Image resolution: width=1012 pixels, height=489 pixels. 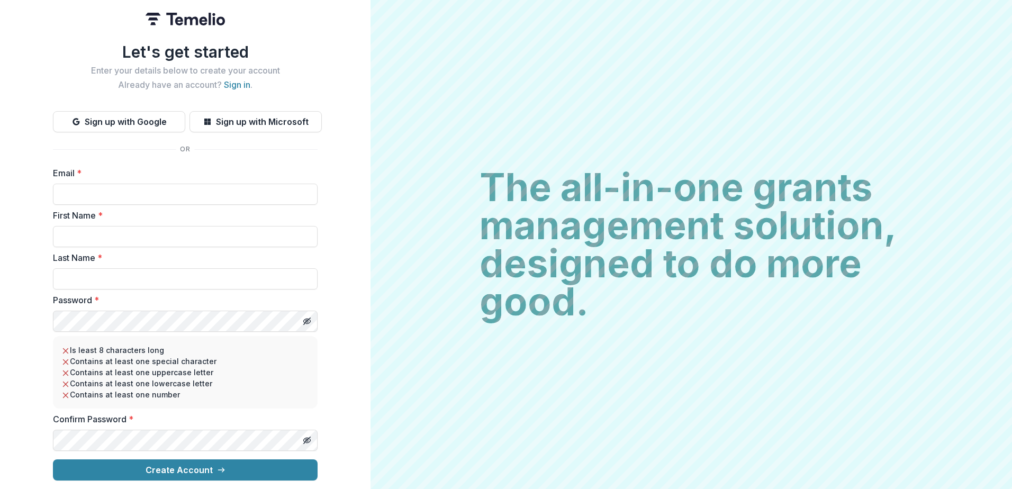 What do you see at coordinates (182, 215) in the screenshot?
I see `label: First Name` at bounding box center [182, 215].